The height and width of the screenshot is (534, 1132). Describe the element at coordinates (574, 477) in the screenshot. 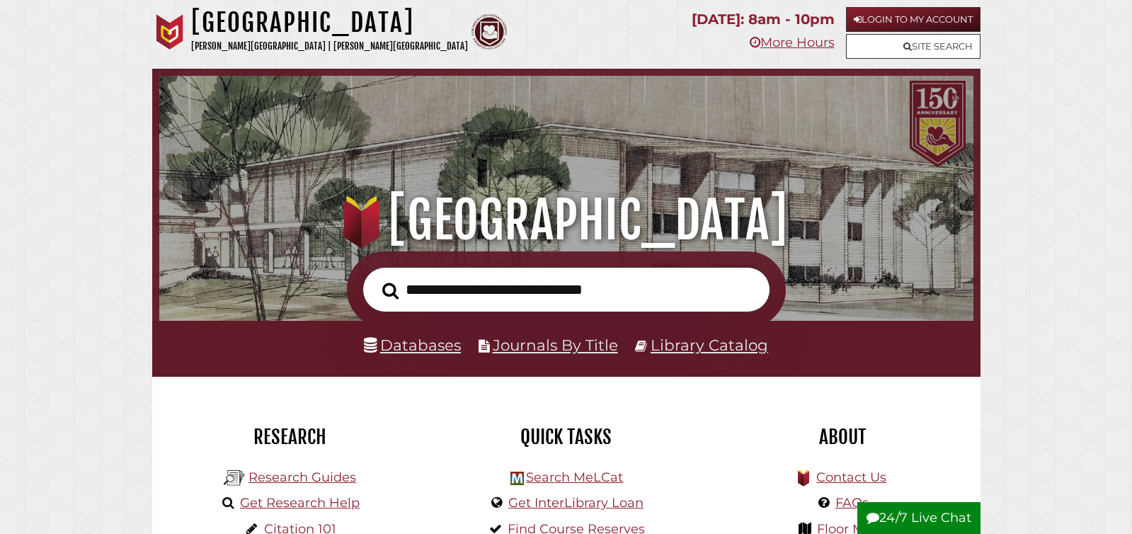

I see `a: Search MeLCat` at that location.